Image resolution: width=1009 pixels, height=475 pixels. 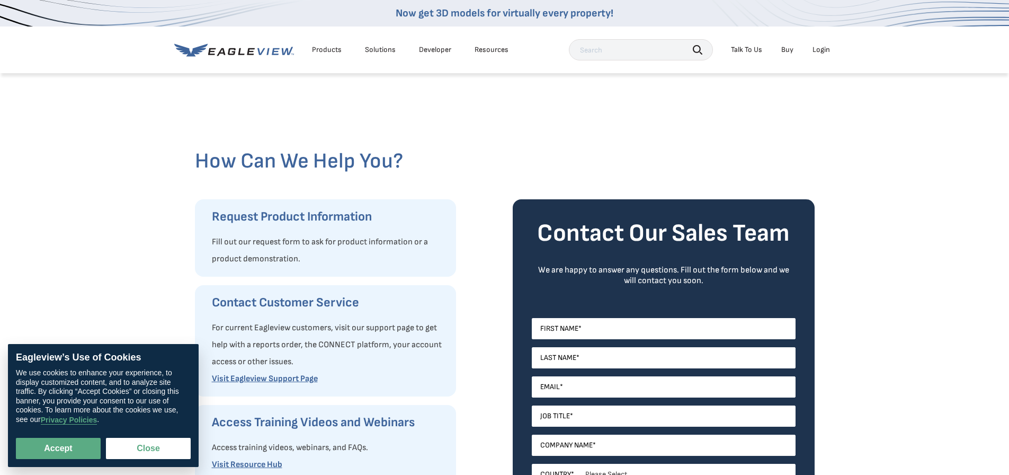 I want to click on input: Search, so click(x=641, y=50).